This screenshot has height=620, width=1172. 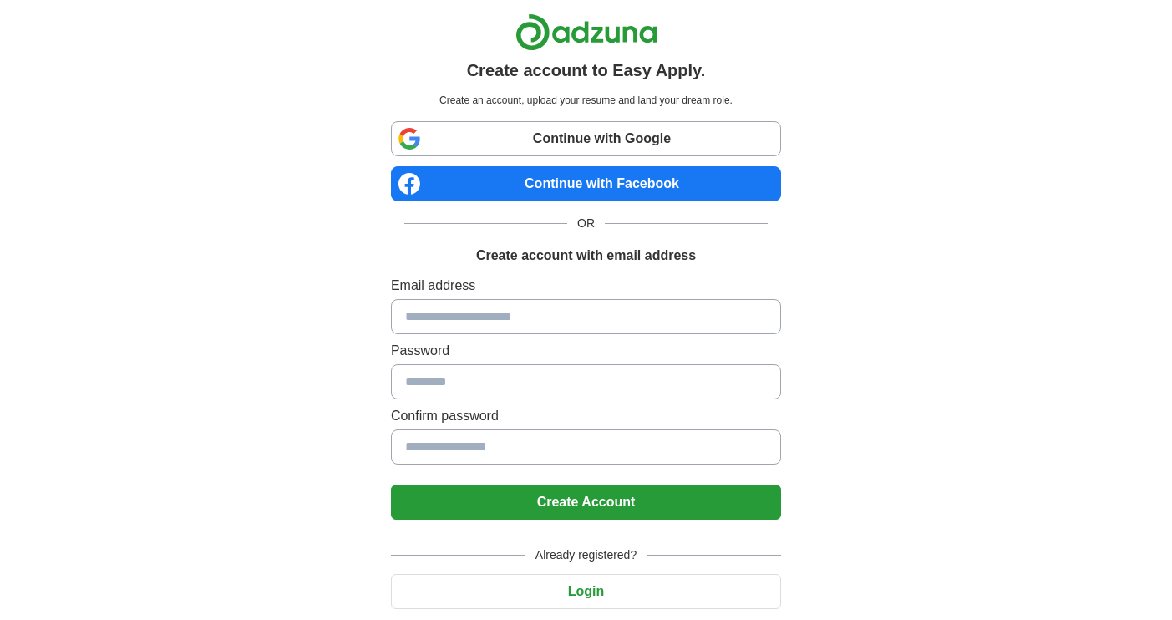 I want to click on a: Continue with Google, so click(x=586, y=139).